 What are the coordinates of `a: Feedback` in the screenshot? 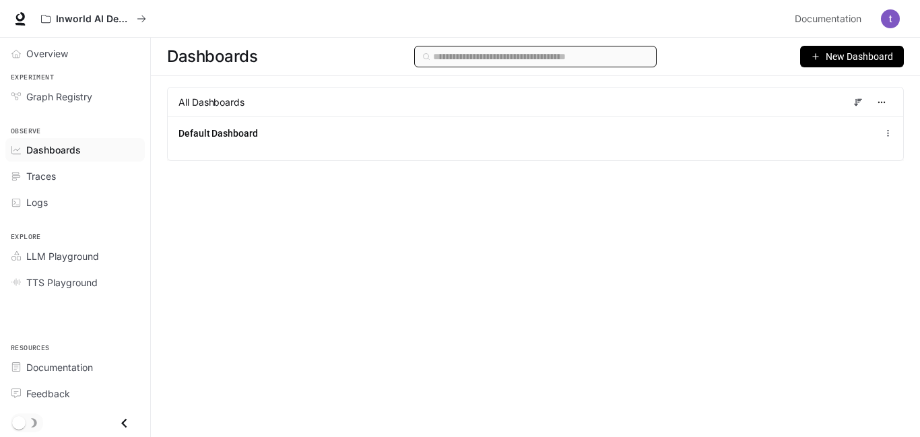 It's located at (75, 393).